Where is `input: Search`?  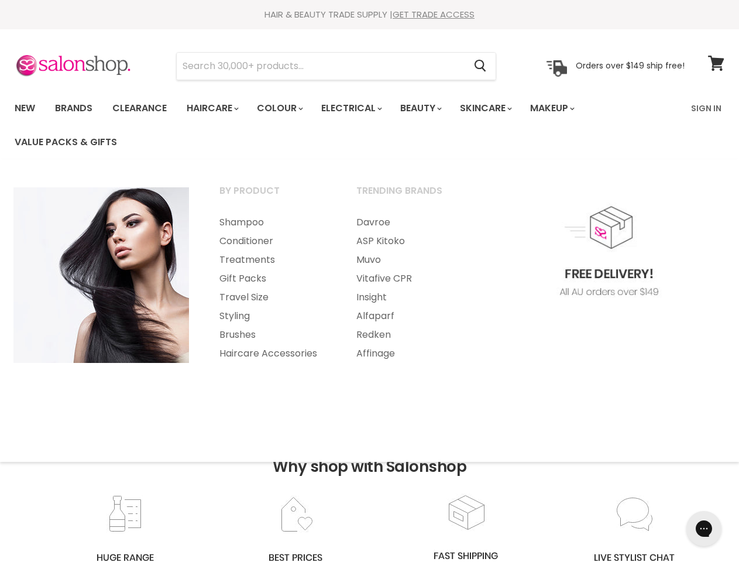 input: Search is located at coordinates (321, 66).